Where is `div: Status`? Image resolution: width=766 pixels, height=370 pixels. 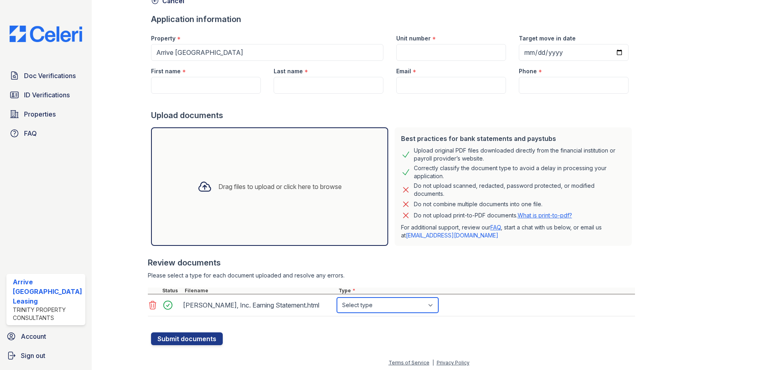 div: Status is located at coordinates (172, 291).